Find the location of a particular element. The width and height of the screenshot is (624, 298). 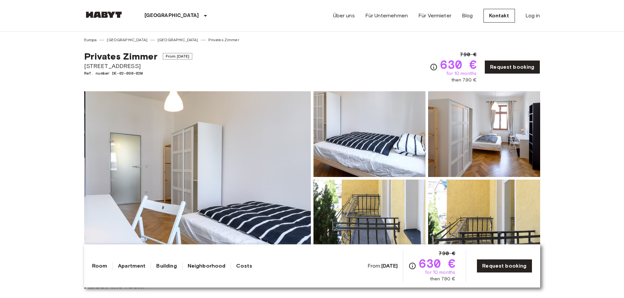

a: Blog is located at coordinates (467, 16).